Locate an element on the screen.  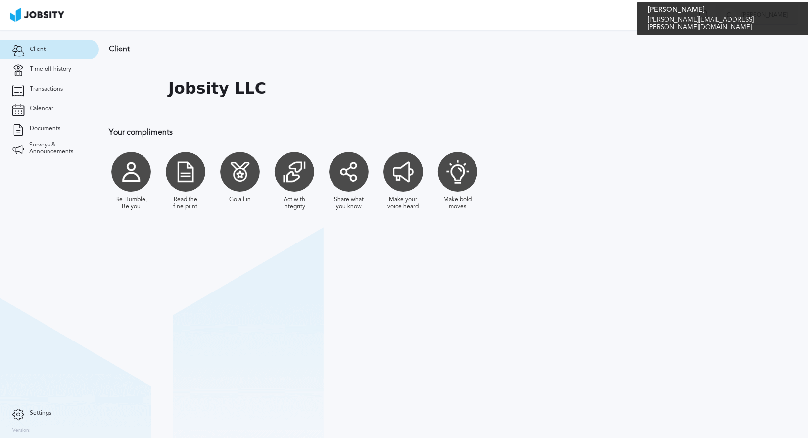
span: Settings is located at coordinates (41, 413).